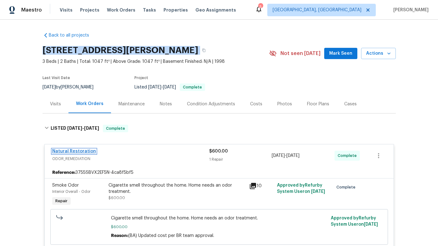 The image size is (438, 246). I want to click on div: 5, so click(260, 7).